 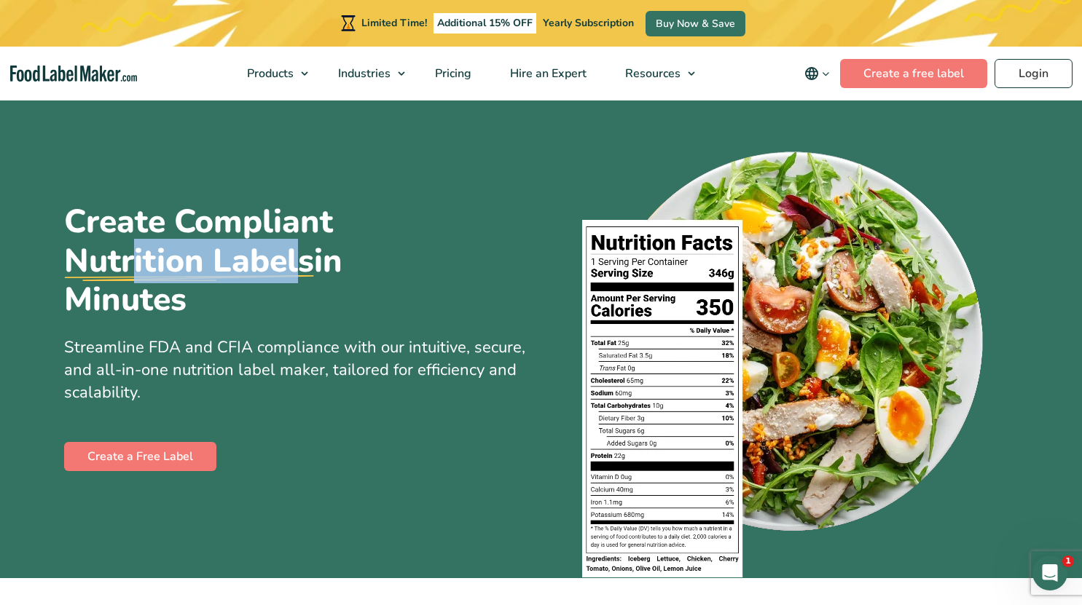 What do you see at coordinates (394, 23) in the screenshot?
I see `span: Limited Time!` at bounding box center [394, 23].